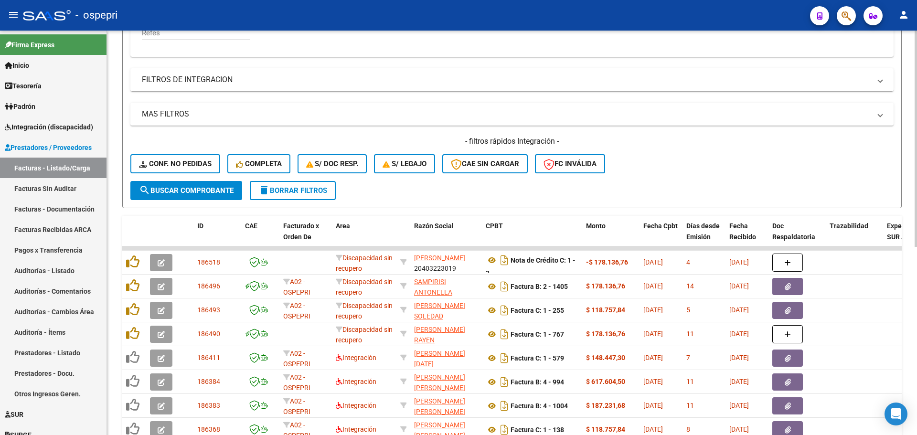  I want to click on strong: Nota de Crédito C: 1 - 2, so click(530, 266).